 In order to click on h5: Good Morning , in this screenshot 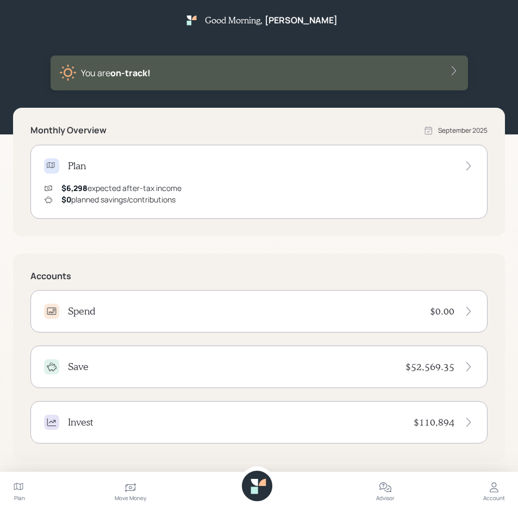, I will do `click(234, 20)`.